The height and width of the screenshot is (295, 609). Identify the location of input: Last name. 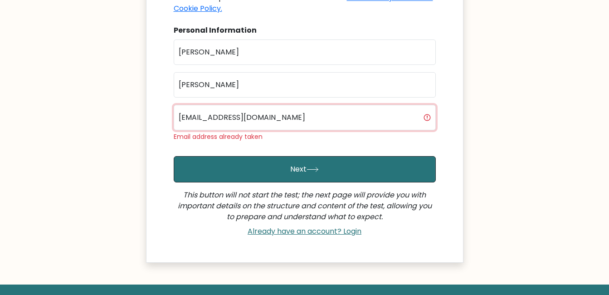
(305, 85).